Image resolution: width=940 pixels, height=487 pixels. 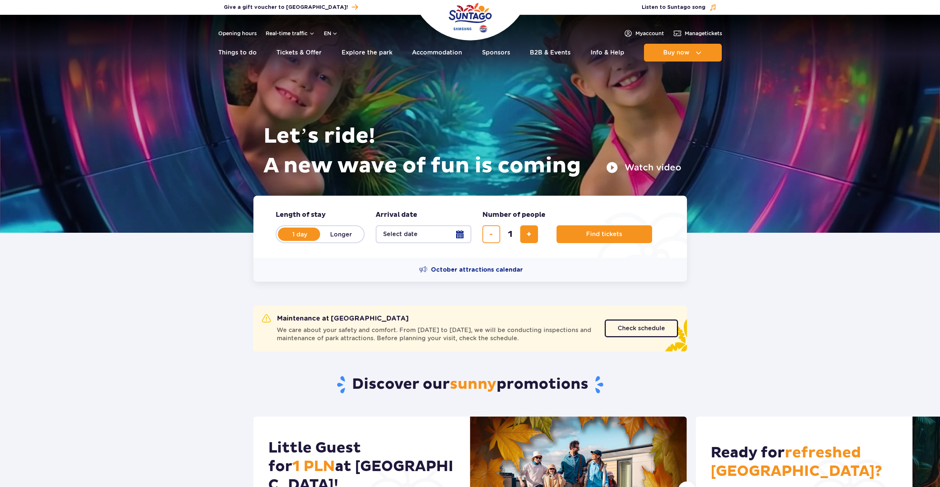 What do you see at coordinates (697, 33) in the screenshot?
I see `a: Managetickets` at bounding box center [697, 33].